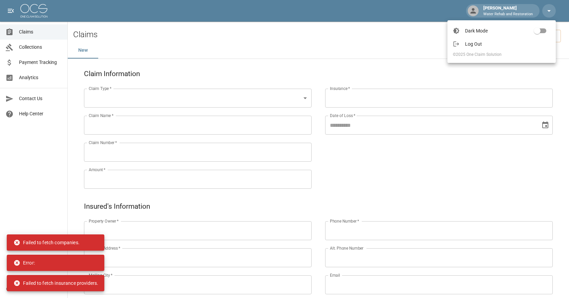  Describe the element at coordinates (46, 243) in the screenshot. I see `div: Failed to fetch companies.` at that location.